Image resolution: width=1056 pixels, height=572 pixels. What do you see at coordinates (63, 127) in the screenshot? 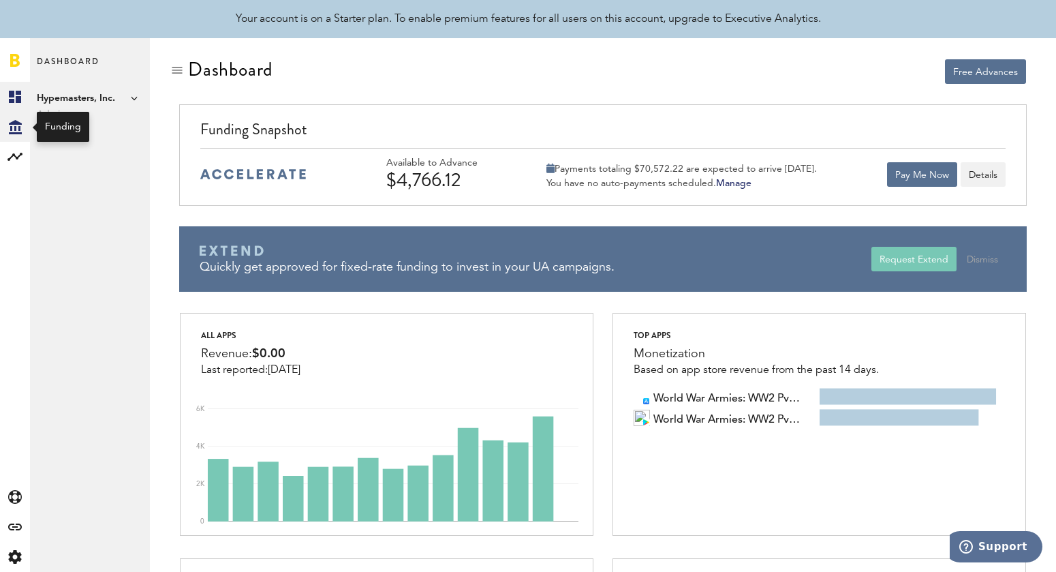
I see `div: Funding` at bounding box center [63, 127].